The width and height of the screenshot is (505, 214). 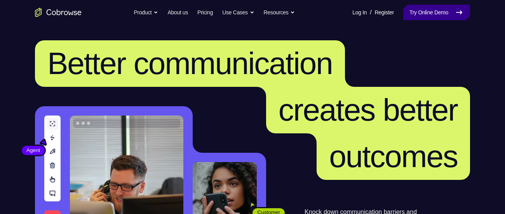 I want to click on span: Better communication, so click(x=190, y=63).